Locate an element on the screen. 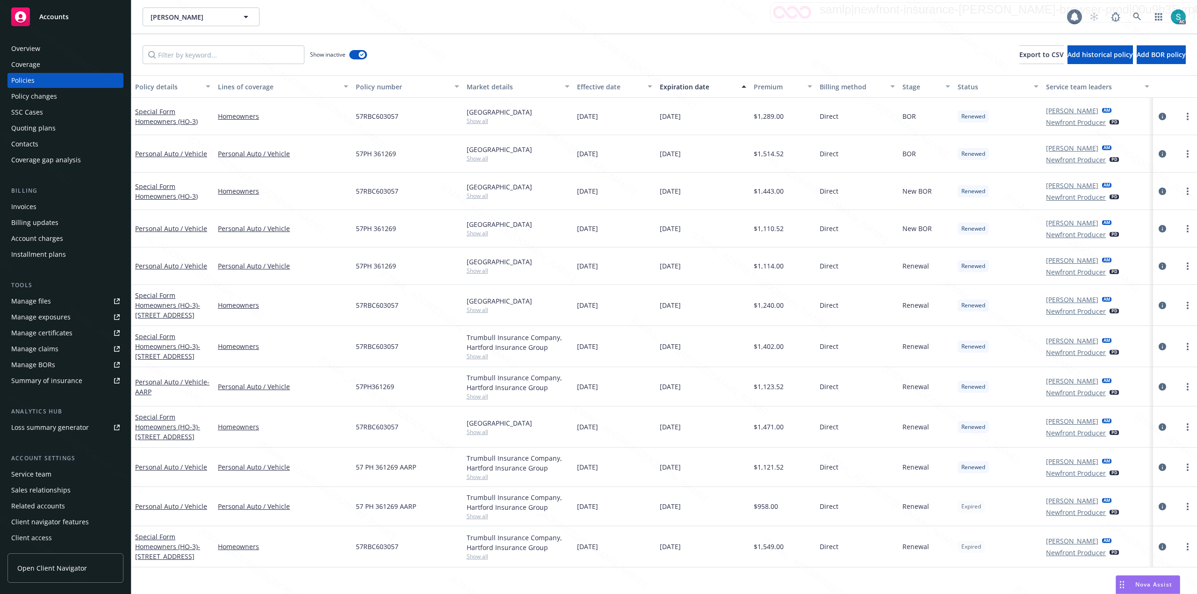  div: Overview is located at coordinates (26, 49).